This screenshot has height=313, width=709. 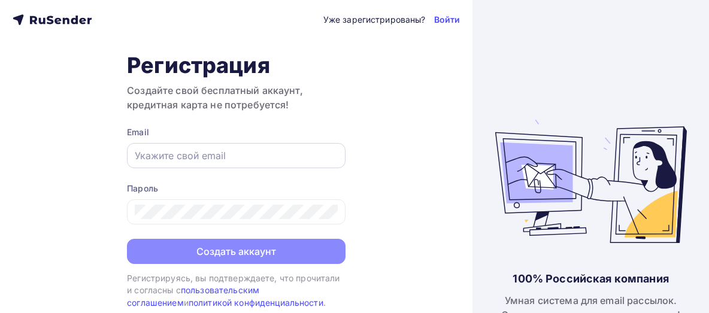 What do you see at coordinates (256, 302) in the screenshot?
I see `a: политикой конфиденциальности` at bounding box center [256, 302].